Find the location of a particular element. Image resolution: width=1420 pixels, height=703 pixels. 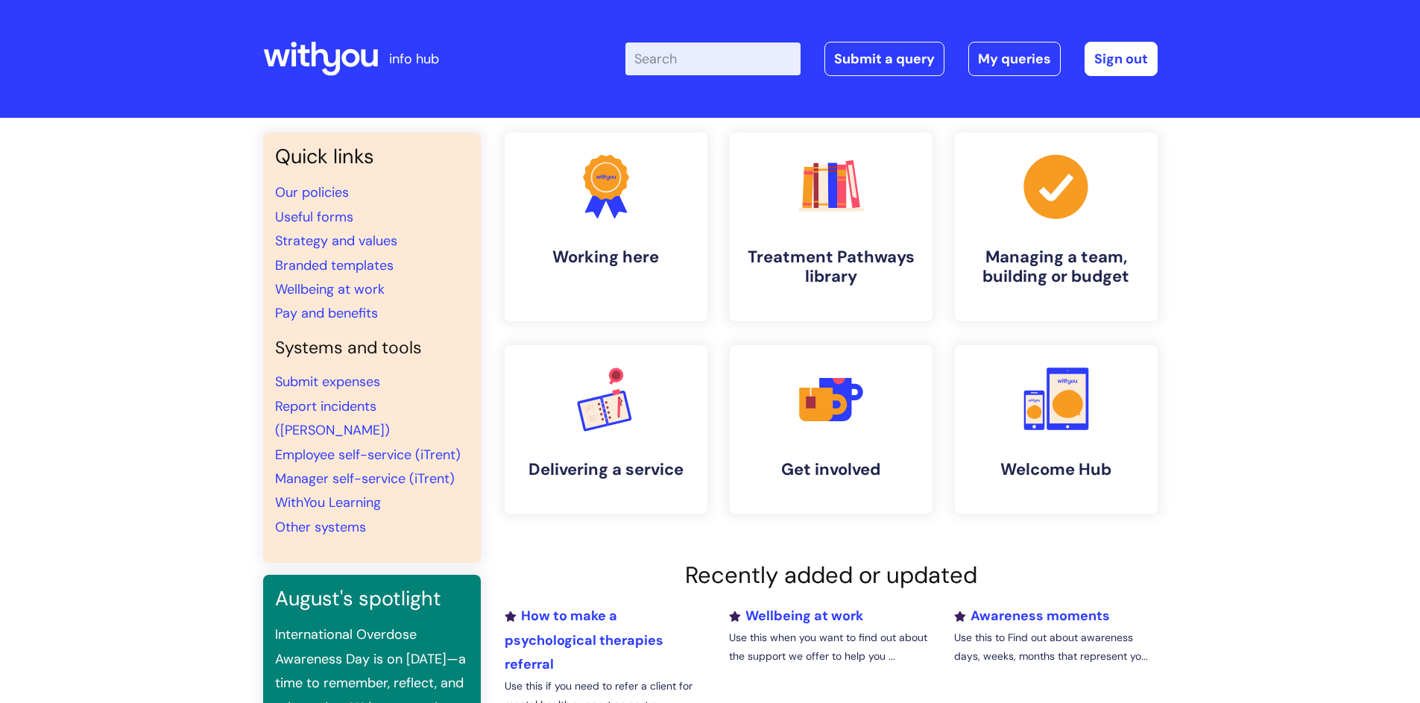

a: Pay and benefits is located at coordinates (326, 313).